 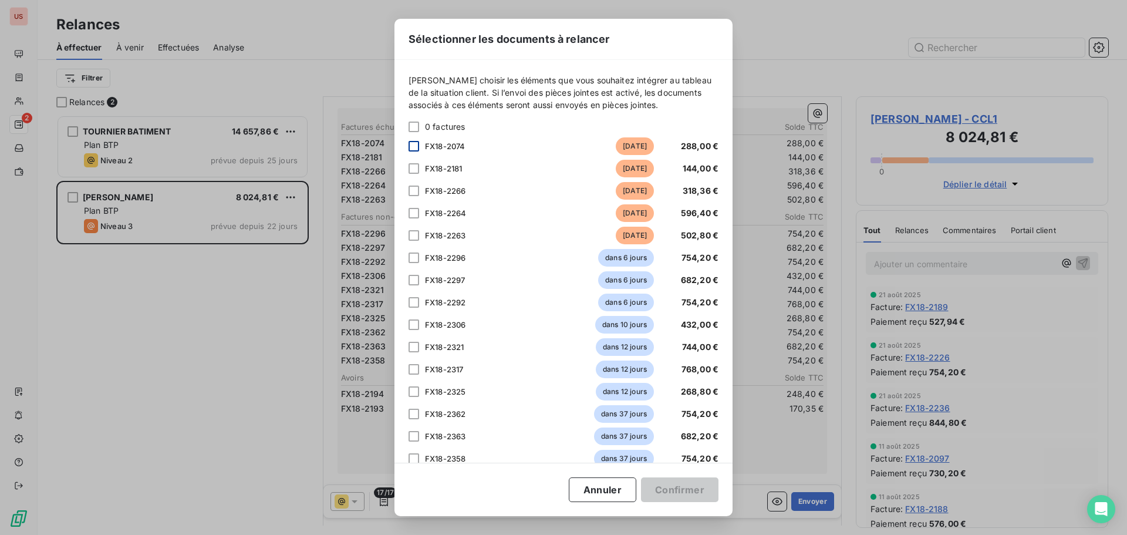 I want to click on span: 318,36 €, so click(x=700, y=190).